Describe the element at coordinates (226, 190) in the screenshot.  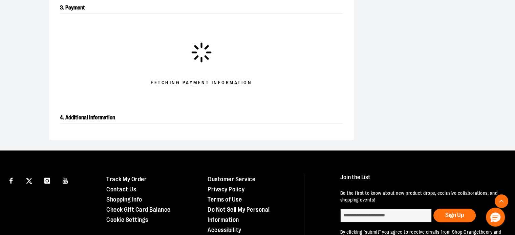
I see `a: Privacy Policy` at that location.